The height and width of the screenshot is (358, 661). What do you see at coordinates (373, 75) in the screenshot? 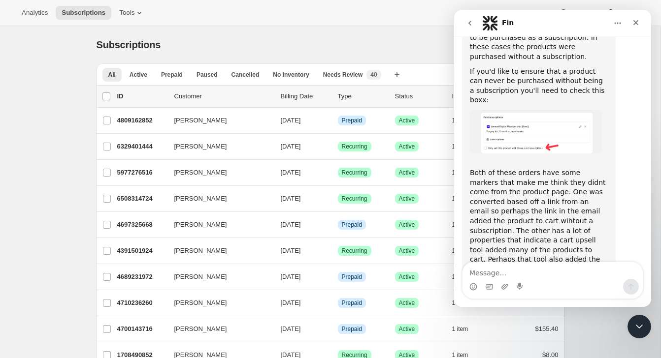
I see `span: 40` at bounding box center [373, 75].